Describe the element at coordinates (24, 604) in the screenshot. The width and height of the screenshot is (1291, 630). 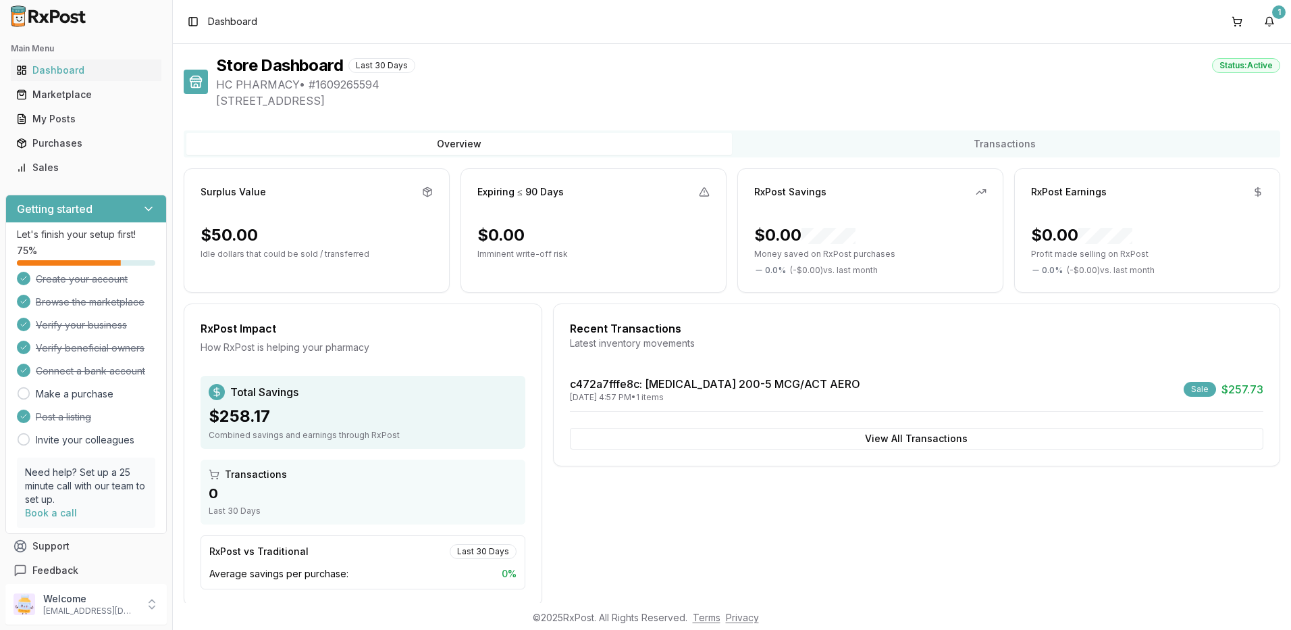
I see `img: User avatar` at that location.